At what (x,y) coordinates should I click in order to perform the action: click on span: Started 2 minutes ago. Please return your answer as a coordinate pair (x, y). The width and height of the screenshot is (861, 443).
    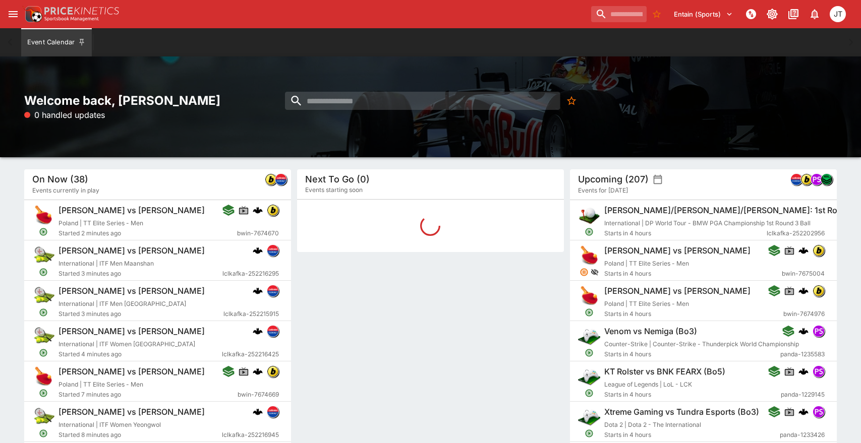
    Looking at the image, I should click on (148, 234).